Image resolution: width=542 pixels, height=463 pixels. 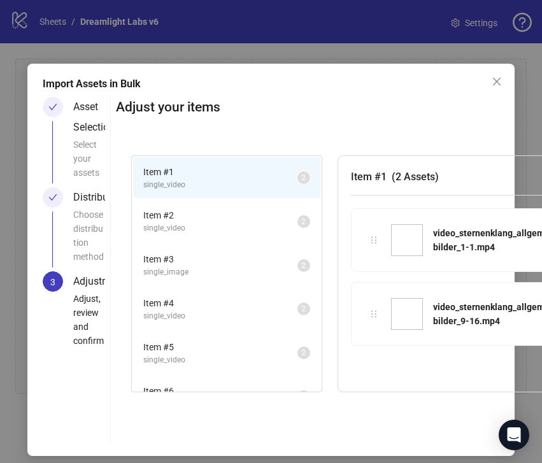 I want to click on span: close, so click(x=497, y=82).